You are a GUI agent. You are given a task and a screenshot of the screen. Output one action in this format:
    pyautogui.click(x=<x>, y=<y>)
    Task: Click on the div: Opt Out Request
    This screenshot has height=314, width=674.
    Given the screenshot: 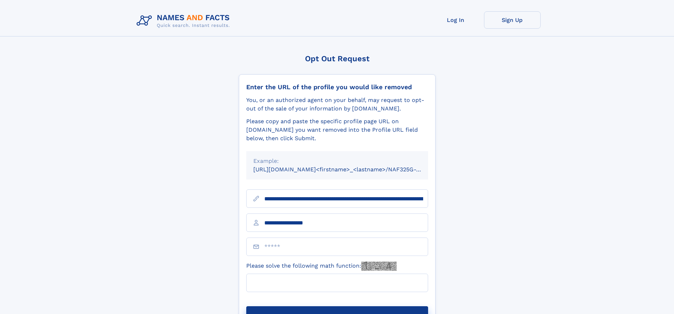 What is the action you would take?
    pyautogui.click(x=337, y=58)
    